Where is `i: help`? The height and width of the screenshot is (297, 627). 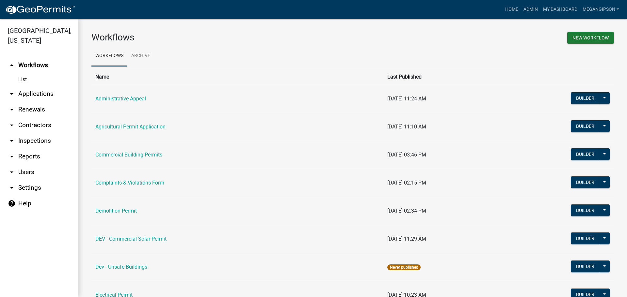 i: help is located at coordinates (12, 204).